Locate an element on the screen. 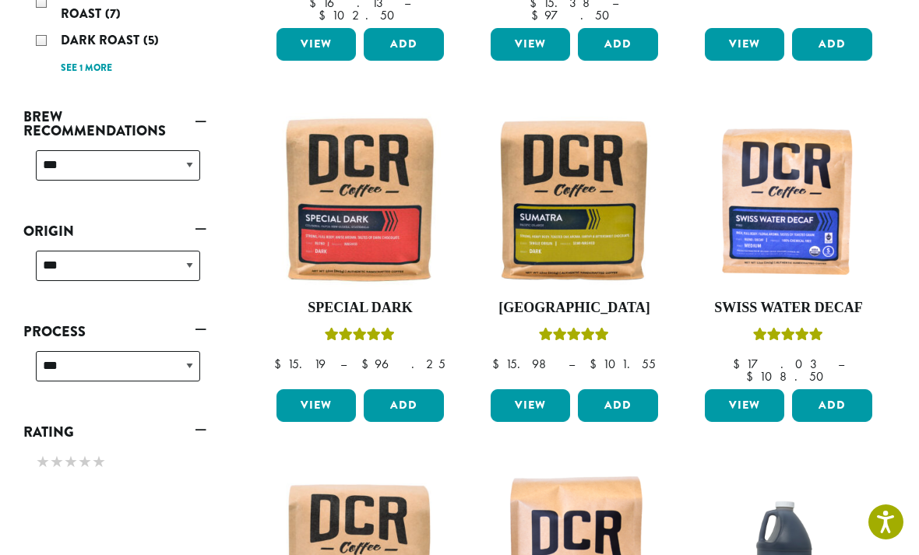 The image size is (919, 555). img: Special-Dark-12oz-300x300.jpg is located at coordinates (360, 199).